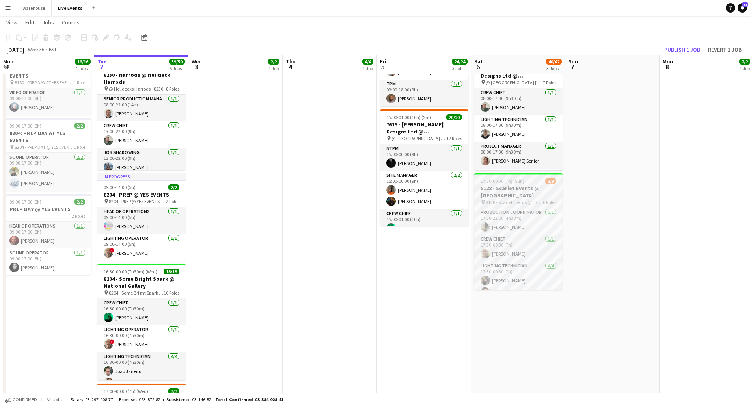  I want to click on a: View, so click(12, 22).